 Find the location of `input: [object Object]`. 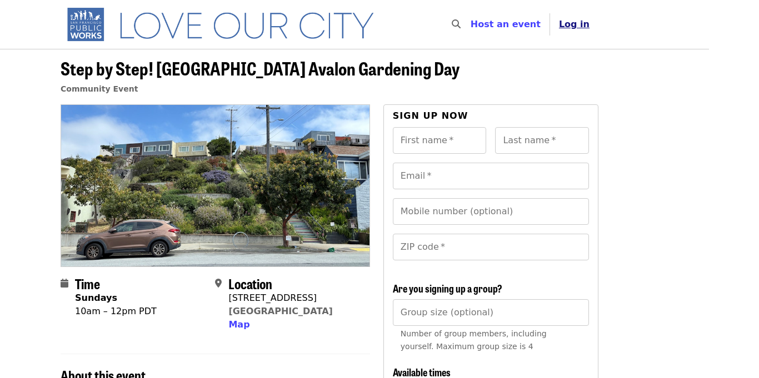

input: [object Object] is located at coordinates (490, 313).